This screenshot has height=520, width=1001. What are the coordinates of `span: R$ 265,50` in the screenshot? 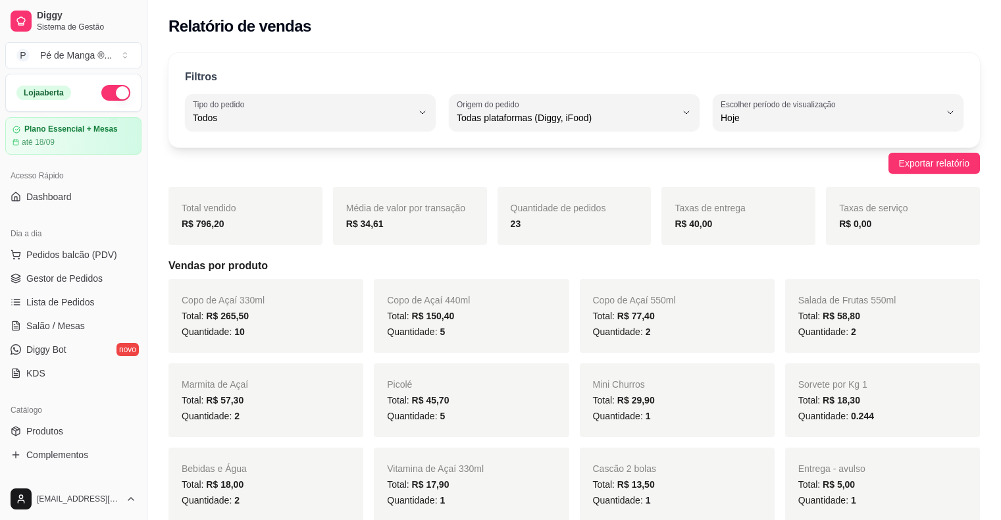 It's located at (227, 316).